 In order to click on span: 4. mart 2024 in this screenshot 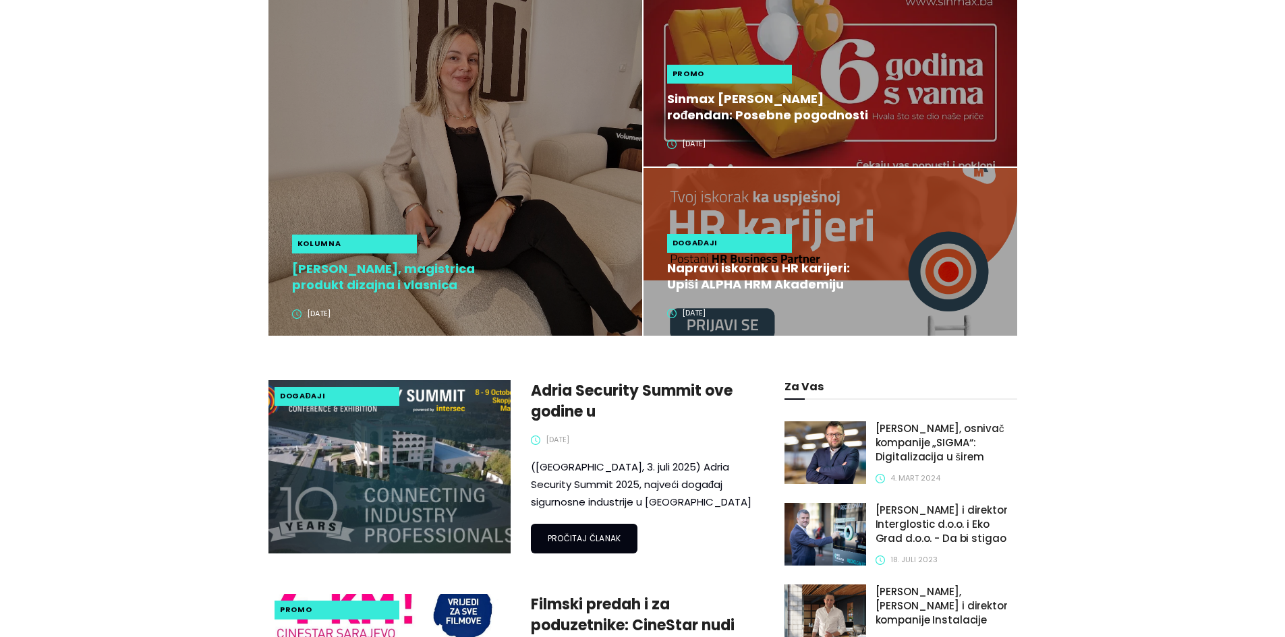, I will do `click(915, 478)`.